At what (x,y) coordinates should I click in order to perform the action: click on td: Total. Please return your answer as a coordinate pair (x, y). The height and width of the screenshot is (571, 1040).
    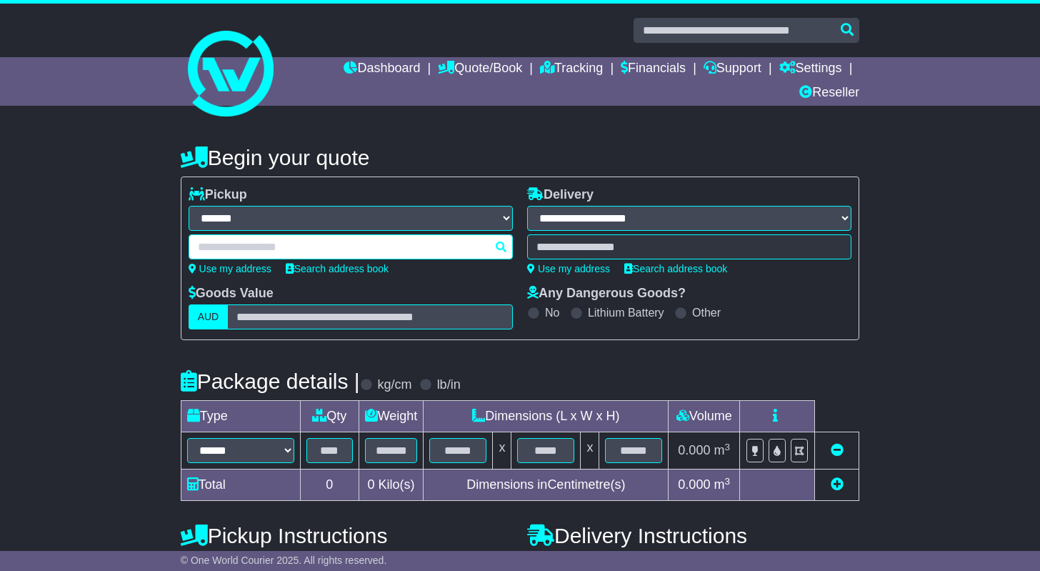
    Looking at the image, I should click on (240, 485).